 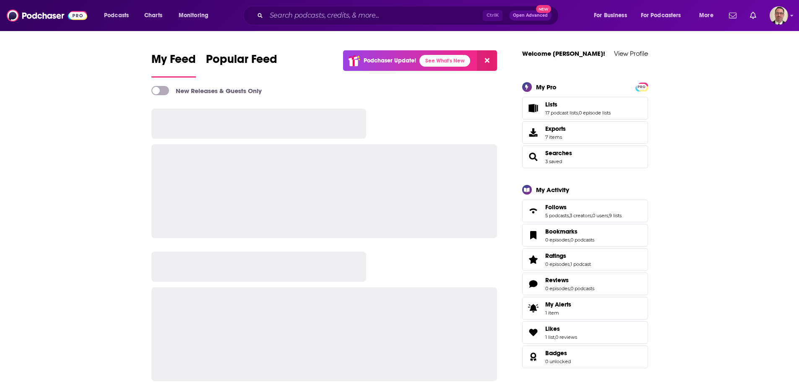 What do you see at coordinates (779, 16) in the screenshot?
I see `img: User Profile` at bounding box center [779, 16].